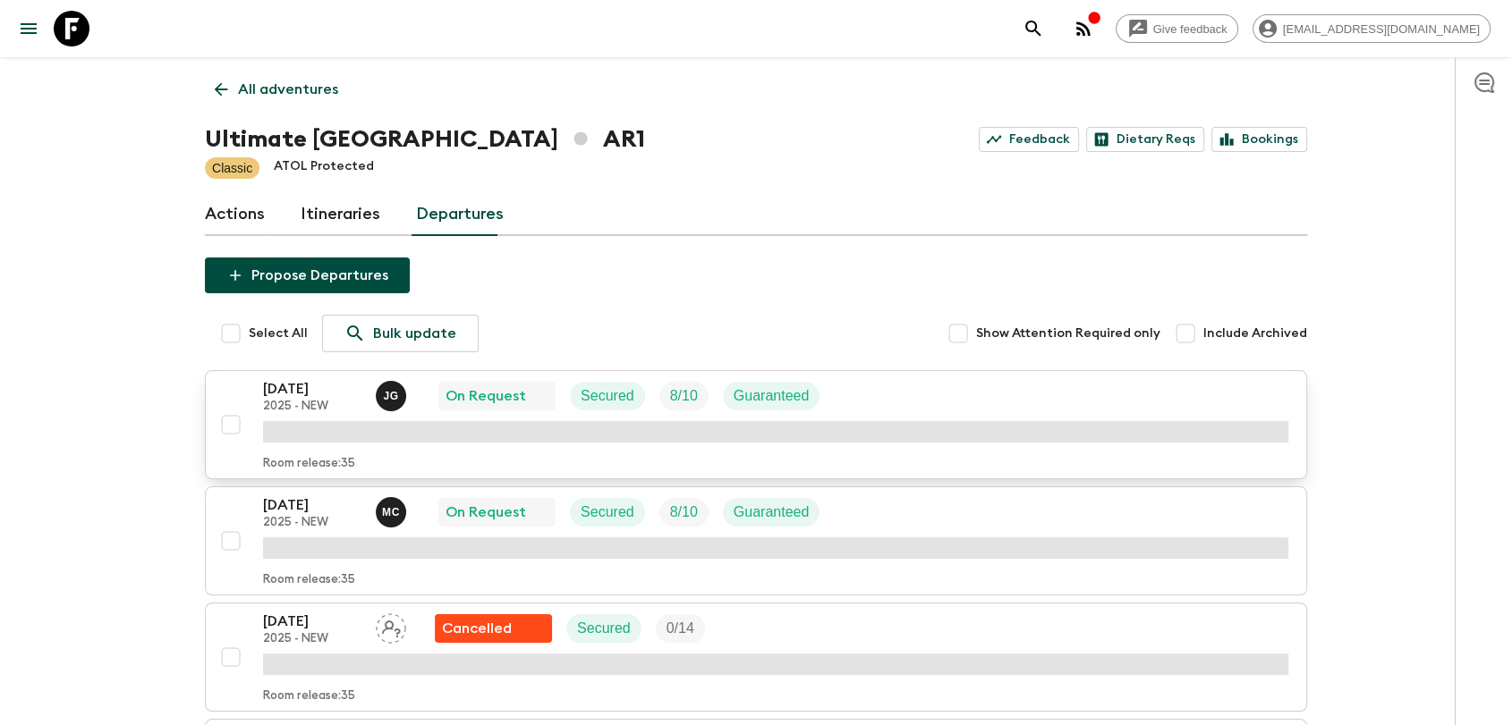 This screenshot has height=725, width=1512. What do you see at coordinates (460, 215) in the screenshot?
I see `a: Departures` at bounding box center [460, 215].